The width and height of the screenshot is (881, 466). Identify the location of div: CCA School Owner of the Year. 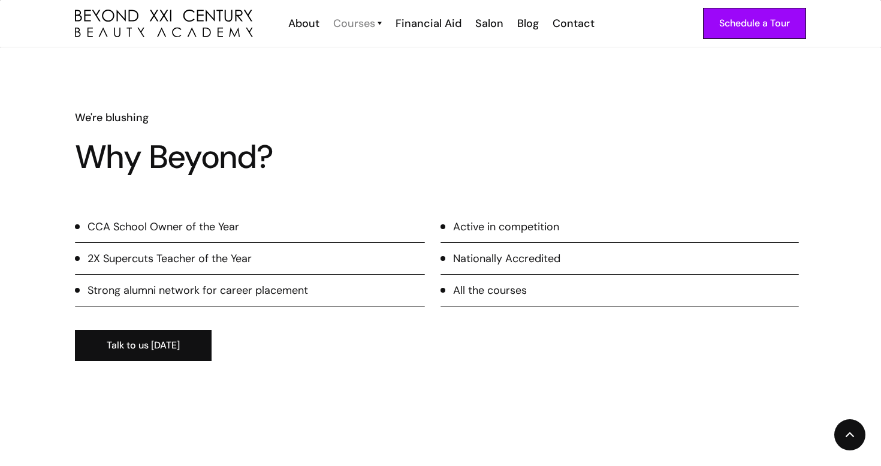
(163, 227).